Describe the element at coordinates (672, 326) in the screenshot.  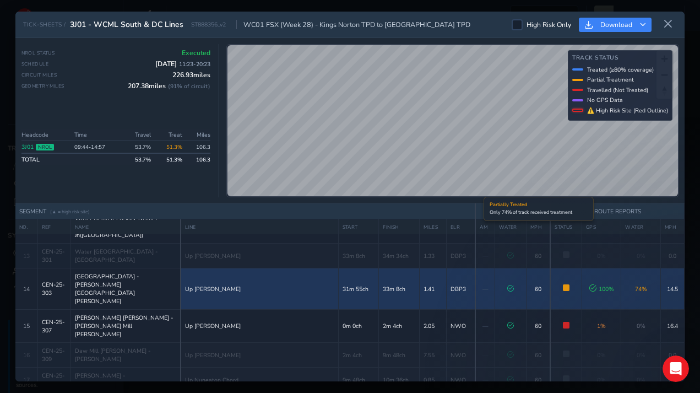
I see `td: 16.4` at that location.